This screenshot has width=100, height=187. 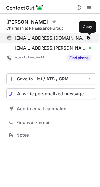 I want to click on button: AI write personalized message, so click(x=51, y=94).